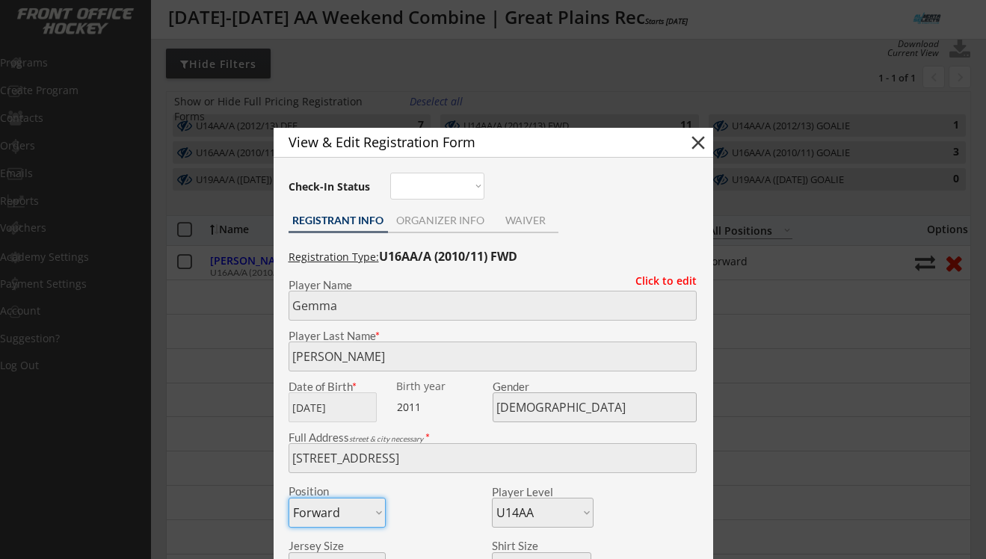  I want to click on div: Date of Birth, so click(337, 387).